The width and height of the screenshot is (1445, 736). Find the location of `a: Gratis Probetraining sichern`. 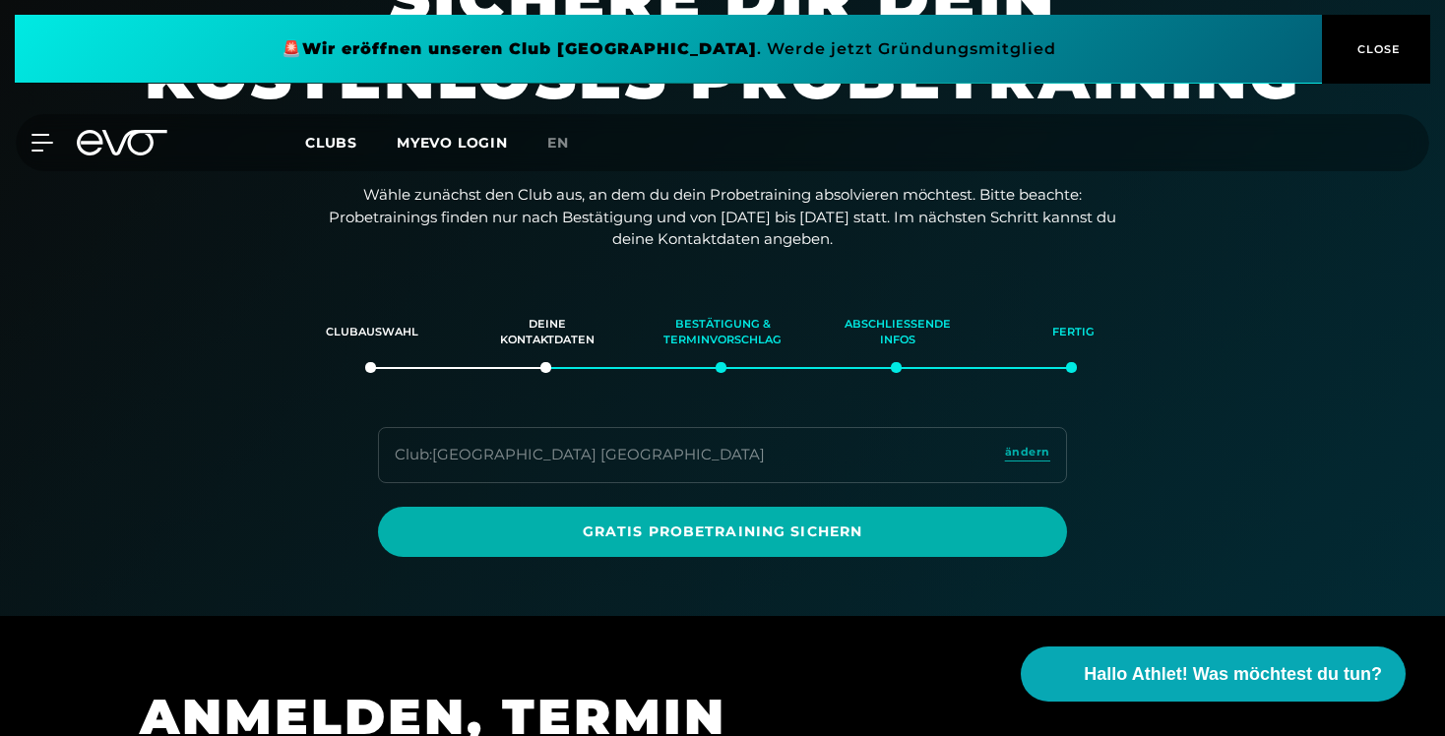

a: Gratis Probetraining sichern is located at coordinates (722, 531).